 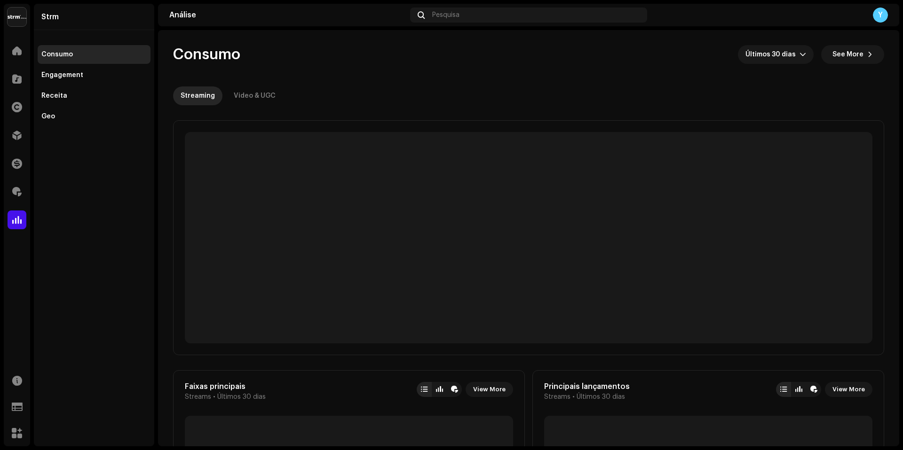 I want to click on img: 408b884b-546b-4518-8448-1008f9c76b02, so click(x=17, y=17).